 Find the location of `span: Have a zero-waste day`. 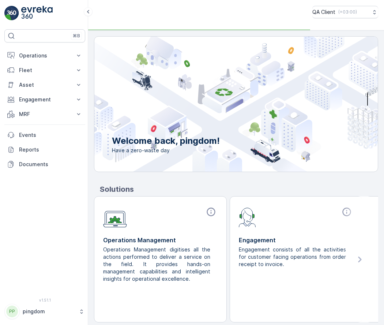

span: Have a zero-waste day is located at coordinates (166, 150).